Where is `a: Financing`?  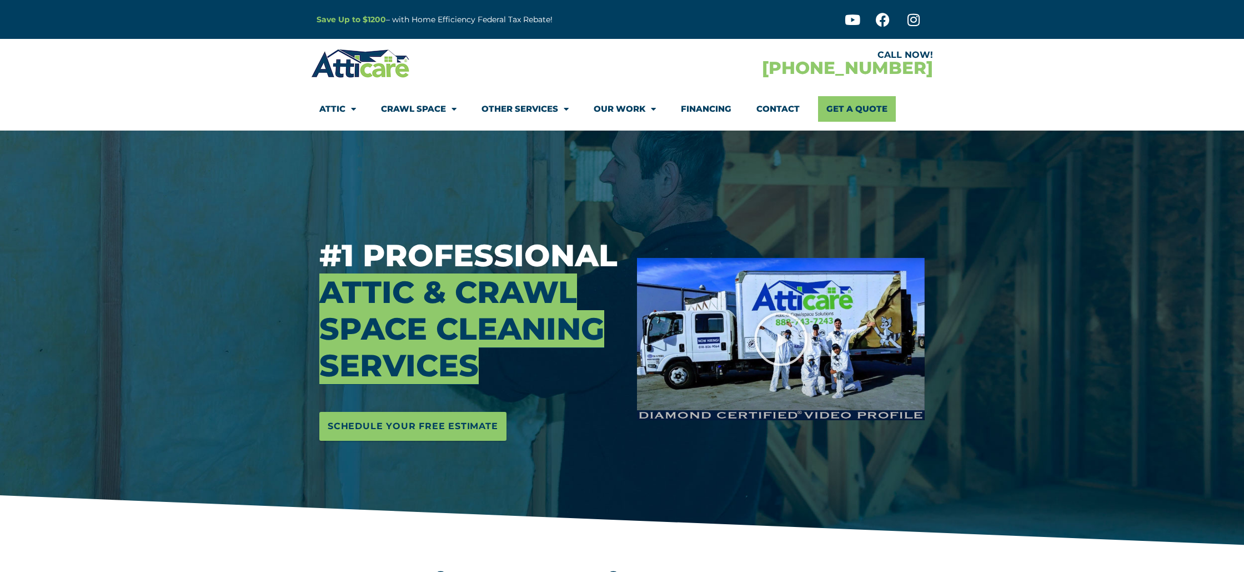 a: Financing is located at coordinates (706, 109).